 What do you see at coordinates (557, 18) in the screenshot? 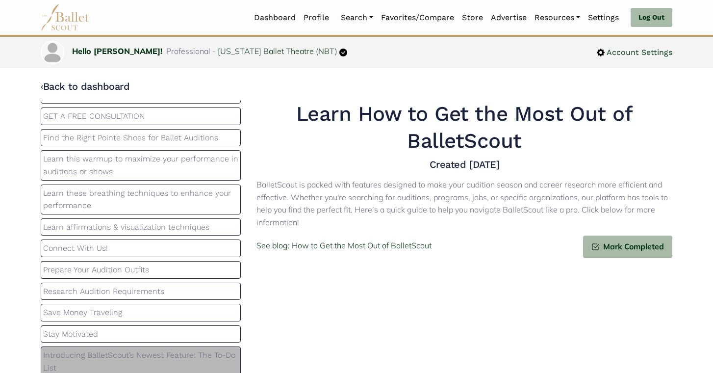
I see `a: Resources` at bounding box center [557, 18].